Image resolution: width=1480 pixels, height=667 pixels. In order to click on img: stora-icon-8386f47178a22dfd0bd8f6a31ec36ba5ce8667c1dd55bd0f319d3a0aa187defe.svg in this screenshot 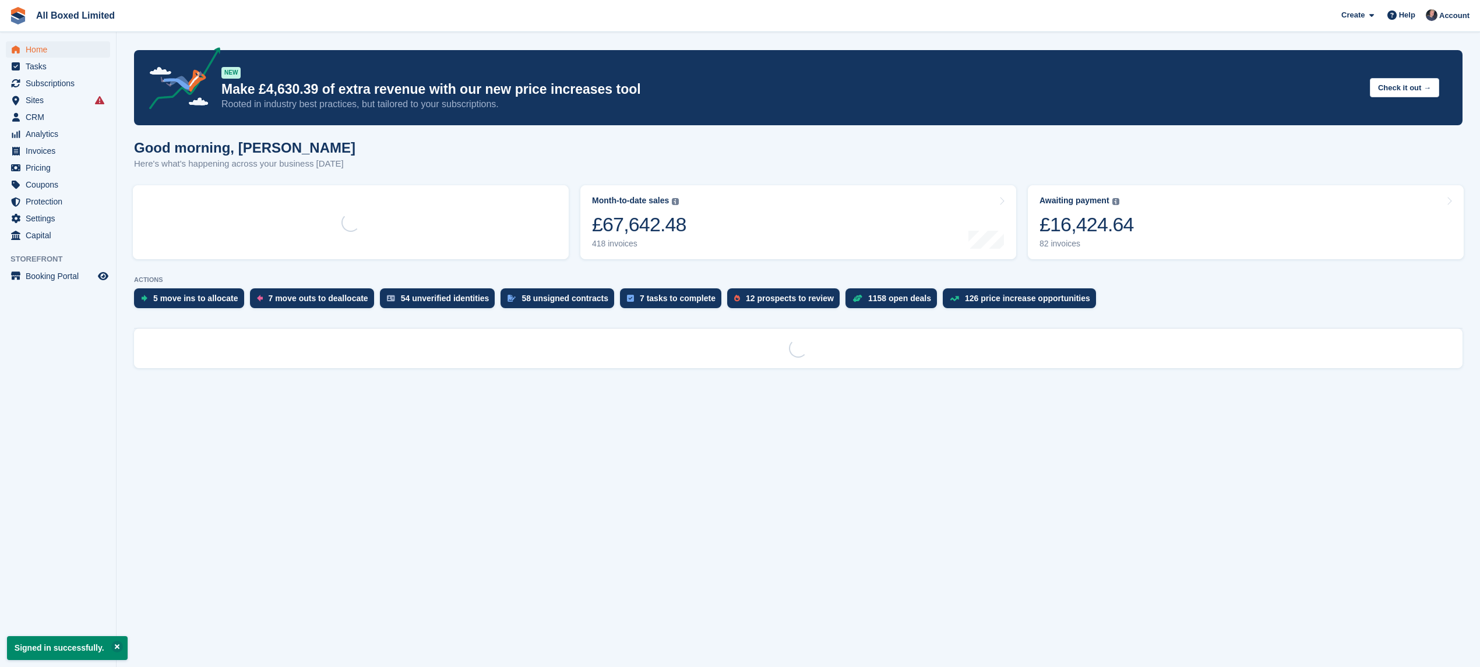, I will do `click(18, 16)`.